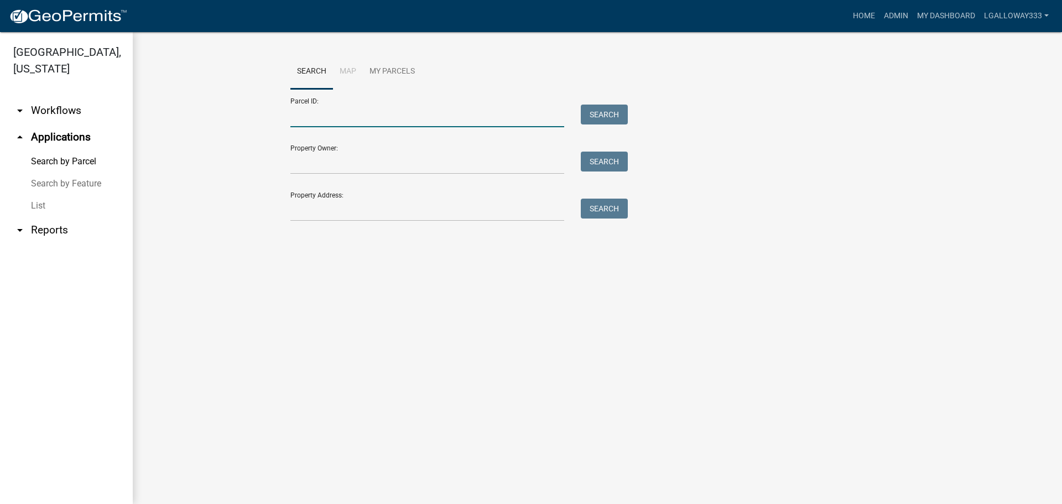 The width and height of the screenshot is (1062, 504). I want to click on a: lgalloway333, so click(1016, 16).